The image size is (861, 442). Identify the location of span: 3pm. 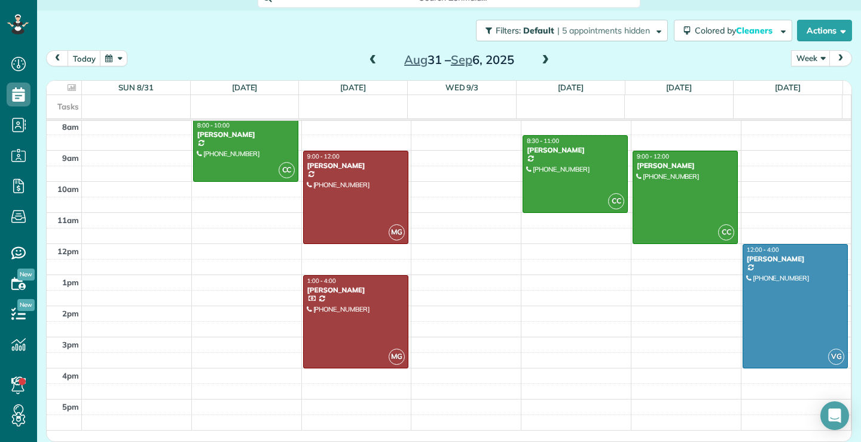
(71, 344).